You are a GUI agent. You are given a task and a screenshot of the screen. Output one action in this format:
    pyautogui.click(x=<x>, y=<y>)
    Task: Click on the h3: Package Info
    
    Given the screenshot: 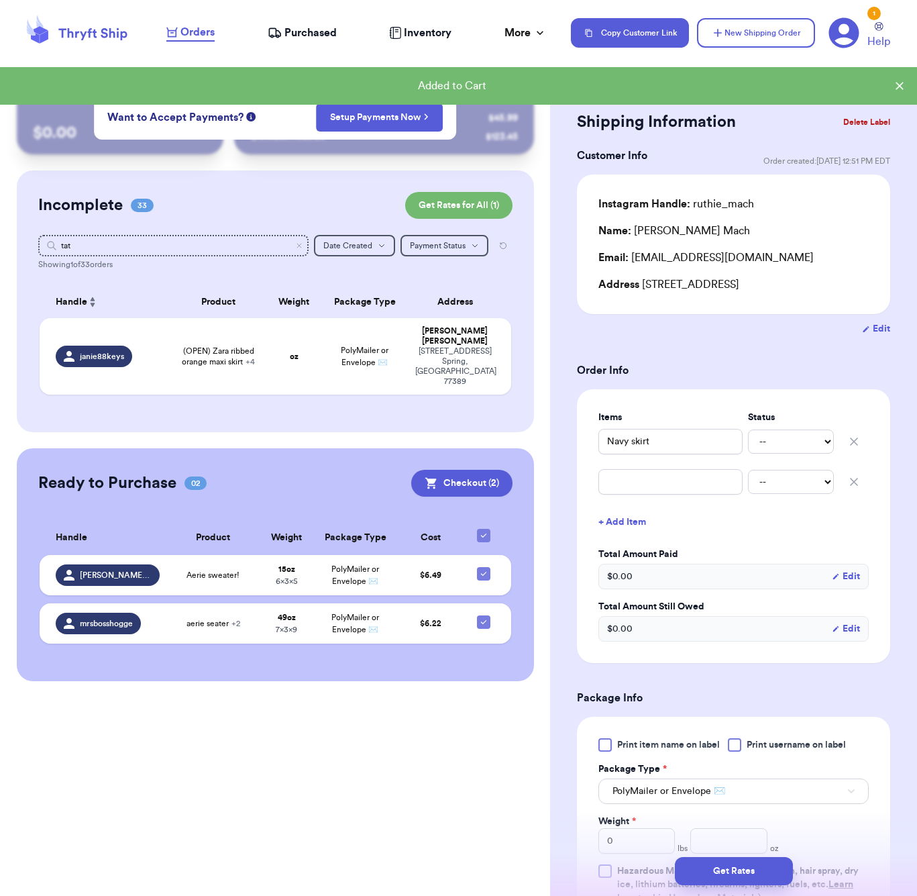 What is the action you would take?
    pyautogui.click(x=733, y=698)
    